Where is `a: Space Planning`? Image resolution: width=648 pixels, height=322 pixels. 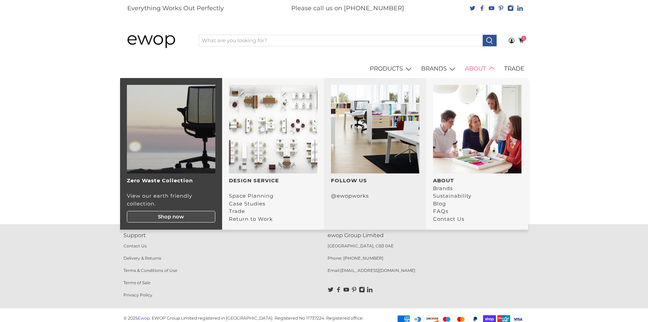
a: Space Planning is located at coordinates (251, 195).